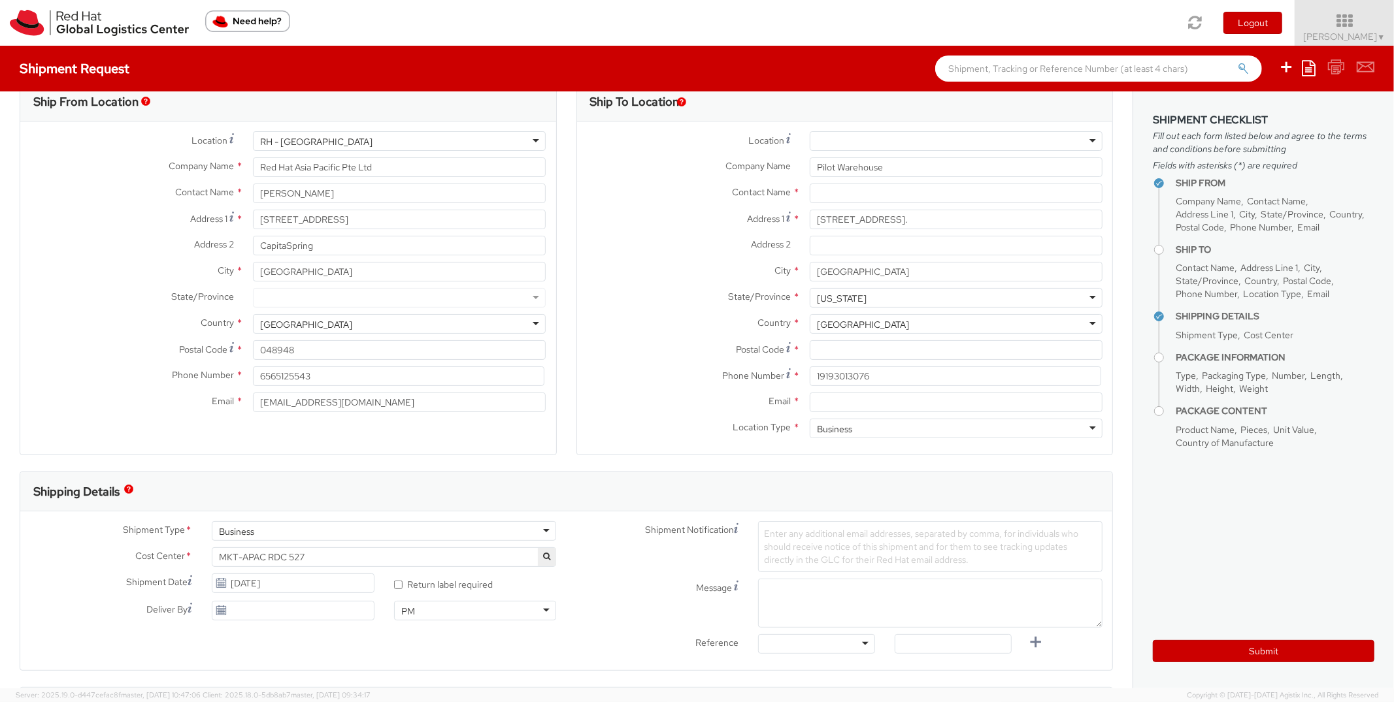 This screenshot has height=702, width=1394. Describe the element at coordinates (286, 695) in the screenshot. I see `span: Client: 2025.18.0-5db8ab7` at that location.